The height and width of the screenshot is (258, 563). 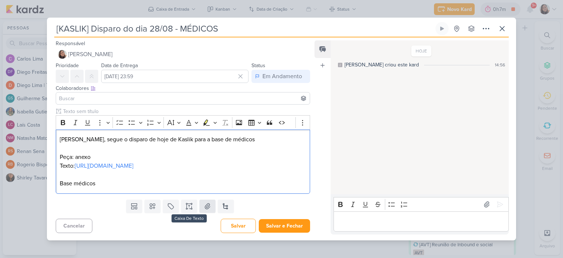 What do you see at coordinates (183, 88) in the screenshot?
I see `div: Colaboradores` at bounding box center [183, 88].